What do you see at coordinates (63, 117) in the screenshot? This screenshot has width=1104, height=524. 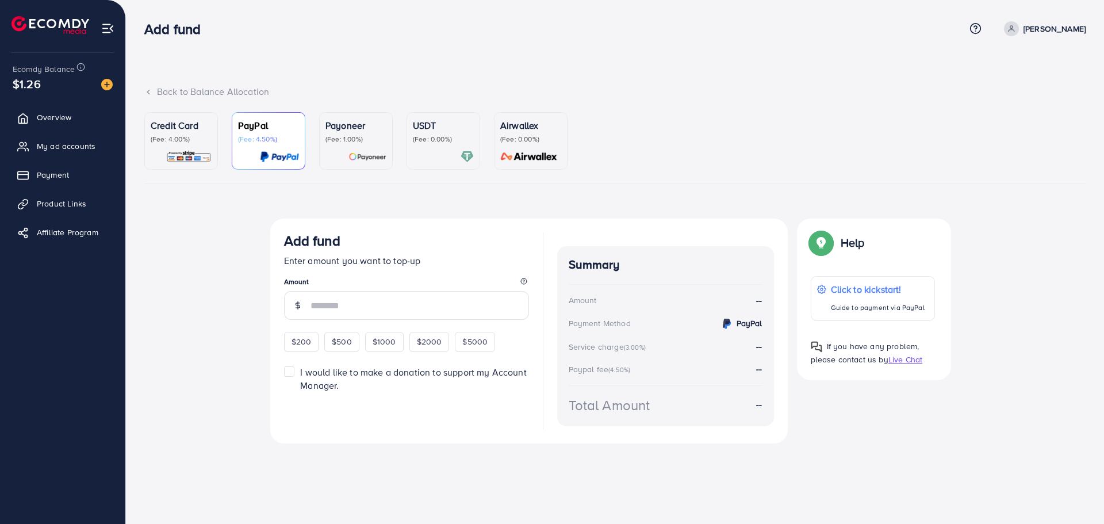 I see `a: Overview` at bounding box center [63, 117].